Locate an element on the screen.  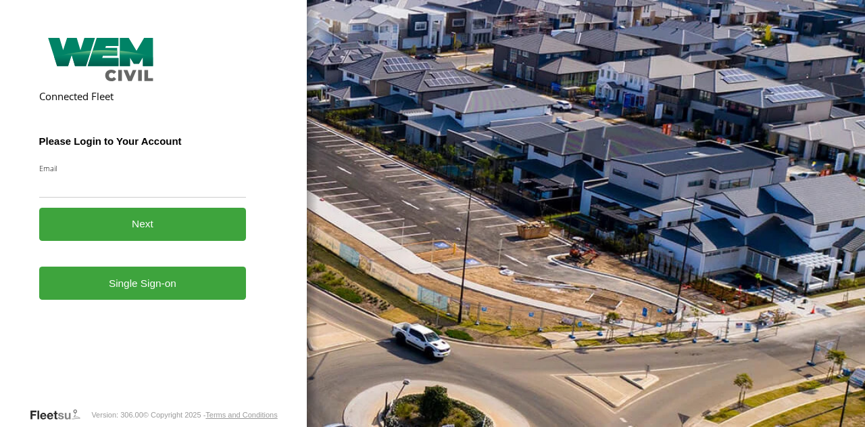
img: WEM is located at coordinates (101, 59).